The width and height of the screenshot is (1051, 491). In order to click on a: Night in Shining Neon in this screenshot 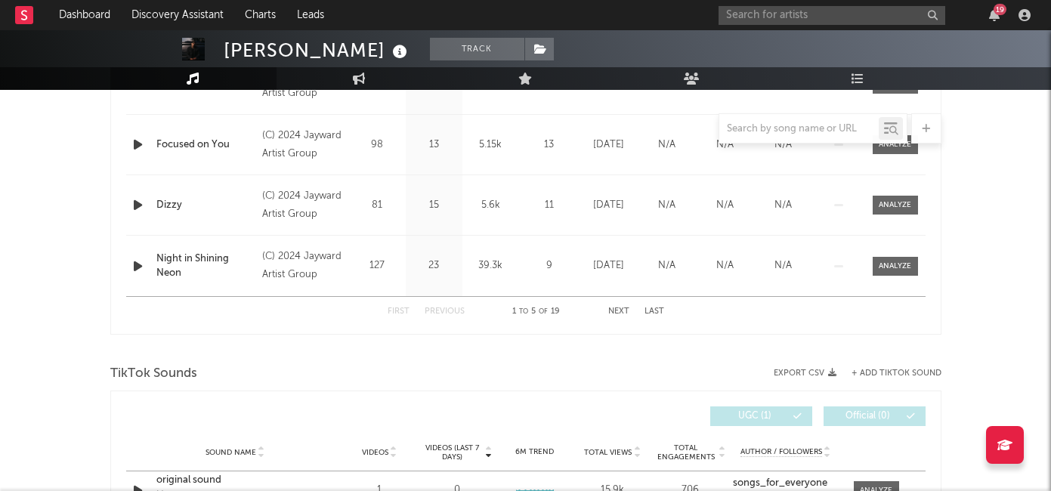, I will do `click(205, 266)`.